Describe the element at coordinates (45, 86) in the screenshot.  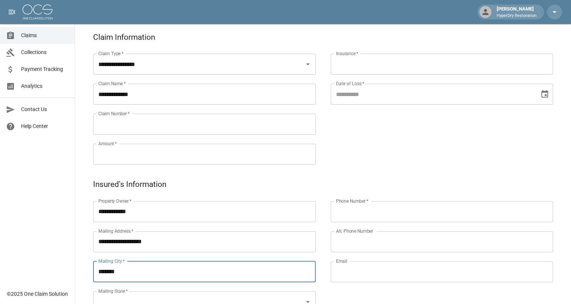
I see `span: Analytics` at that location.